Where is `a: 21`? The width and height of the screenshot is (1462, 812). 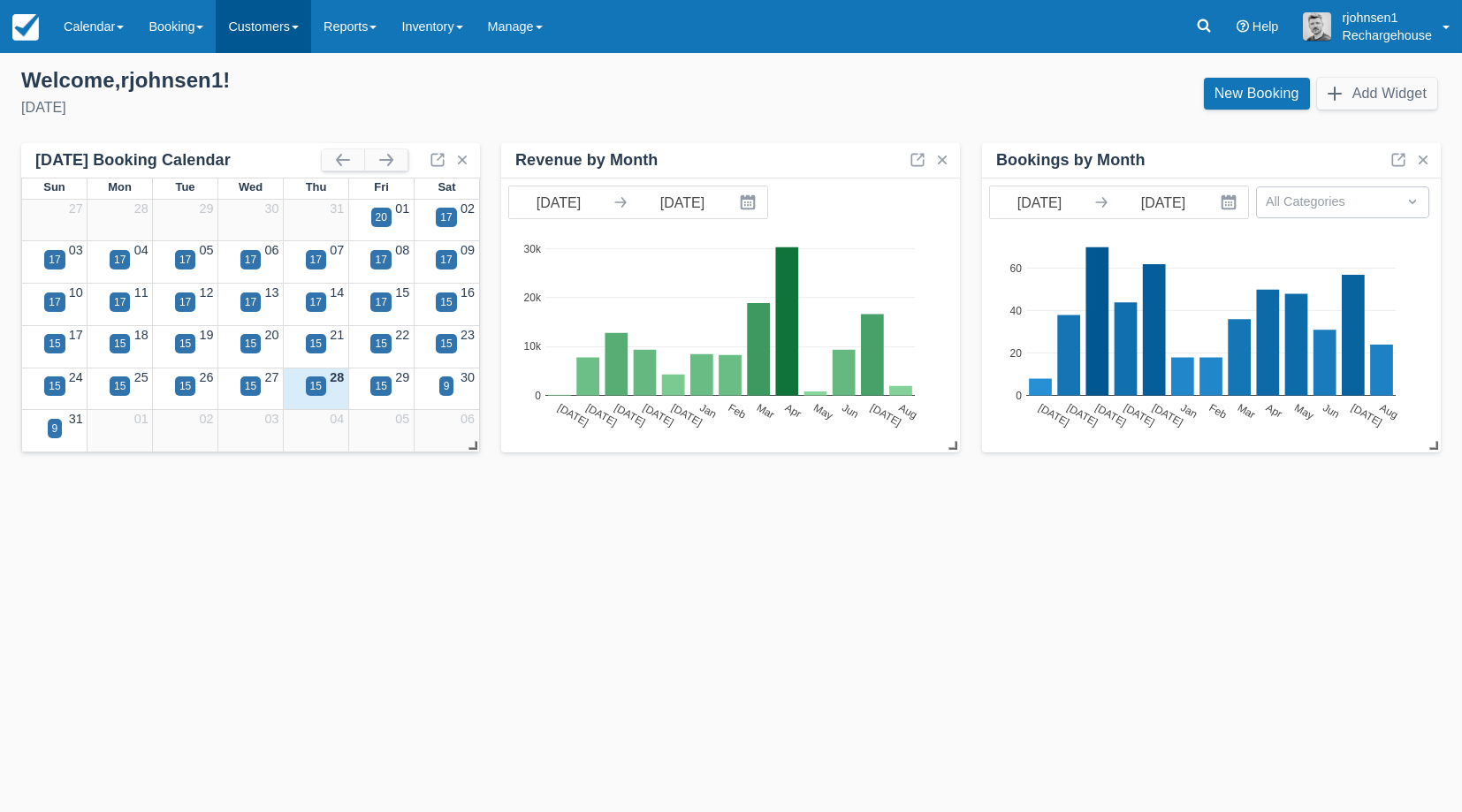 a: 21 is located at coordinates (337, 335).